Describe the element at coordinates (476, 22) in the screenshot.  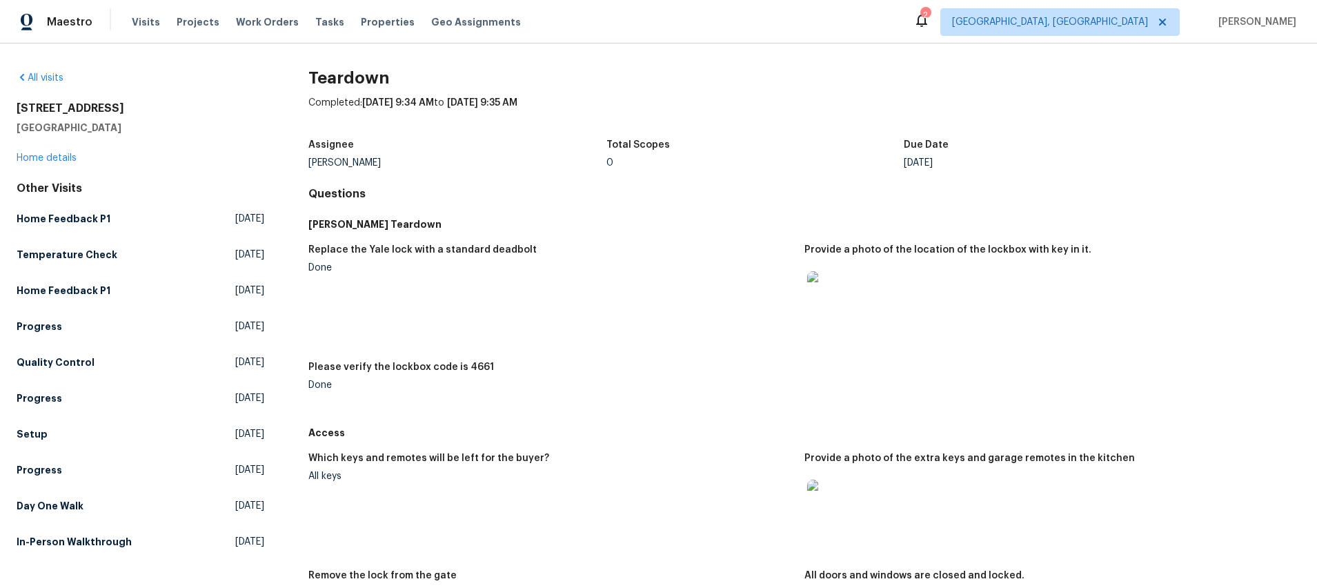
I see `span: Geo Assignments` at that location.